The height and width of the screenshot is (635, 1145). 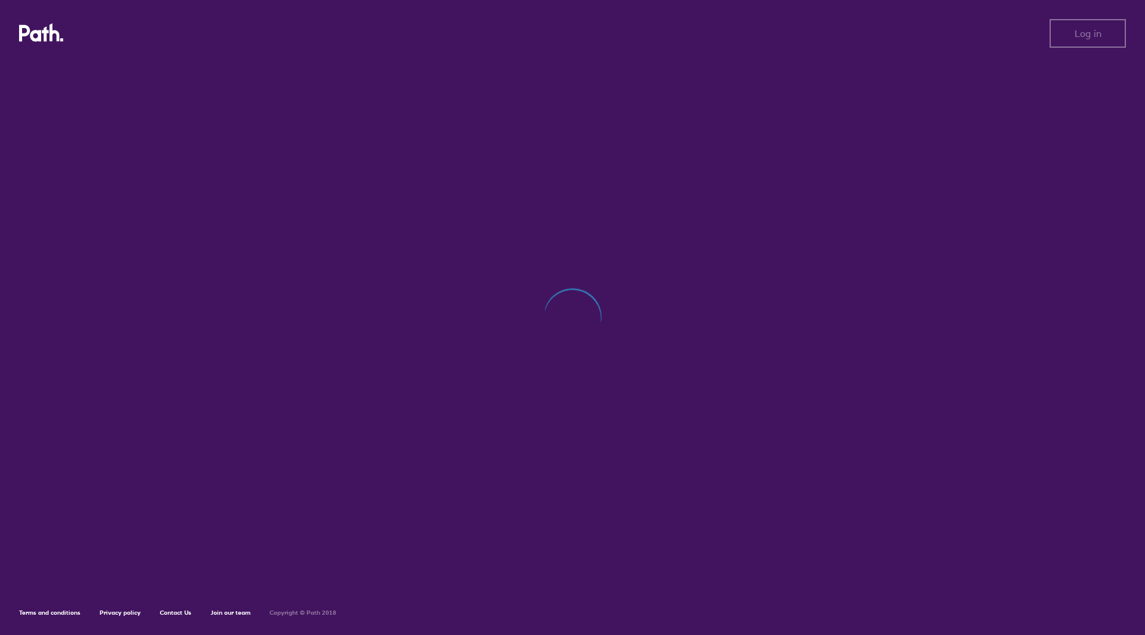 I want to click on a: Privacy policy, so click(x=120, y=612).